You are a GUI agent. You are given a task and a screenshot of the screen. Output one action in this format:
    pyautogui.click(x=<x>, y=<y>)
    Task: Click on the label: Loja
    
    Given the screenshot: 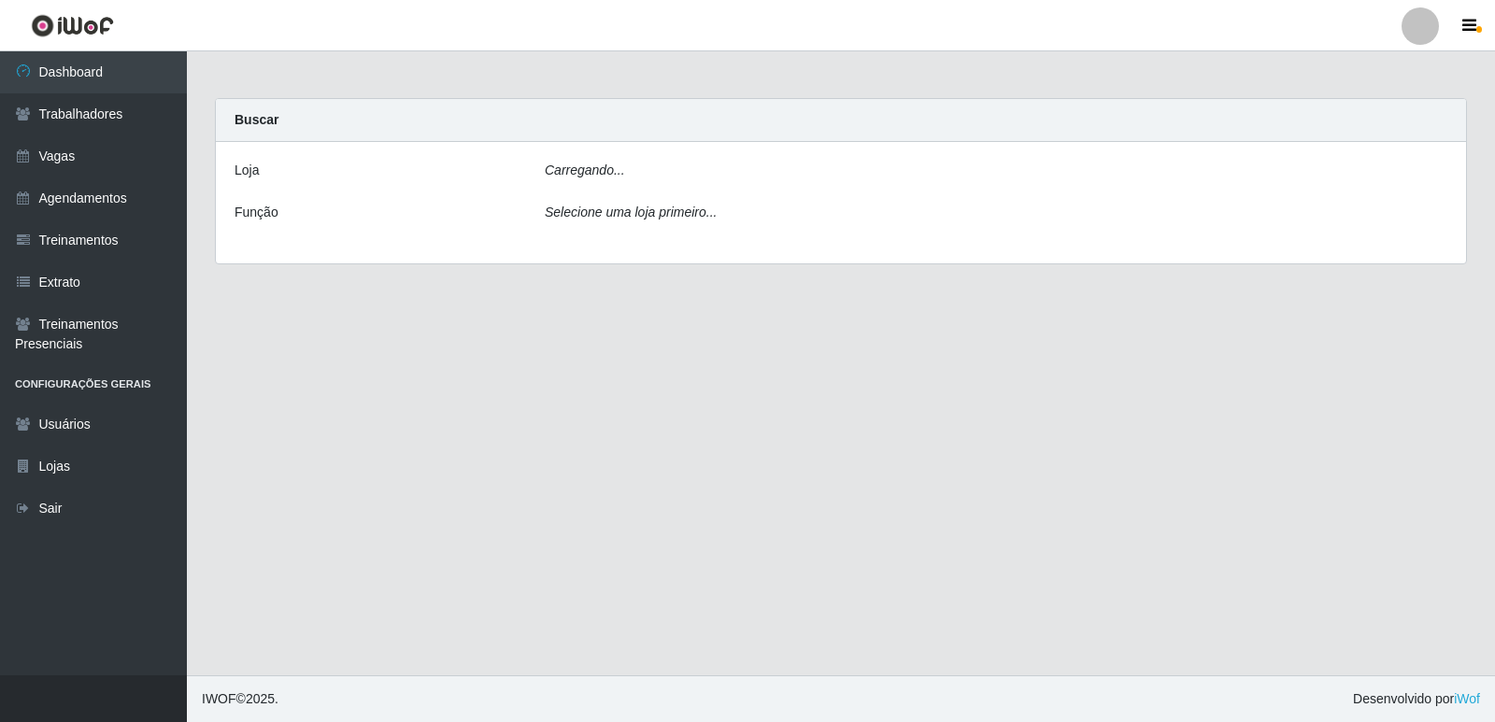 What is the action you would take?
    pyautogui.click(x=247, y=170)
    